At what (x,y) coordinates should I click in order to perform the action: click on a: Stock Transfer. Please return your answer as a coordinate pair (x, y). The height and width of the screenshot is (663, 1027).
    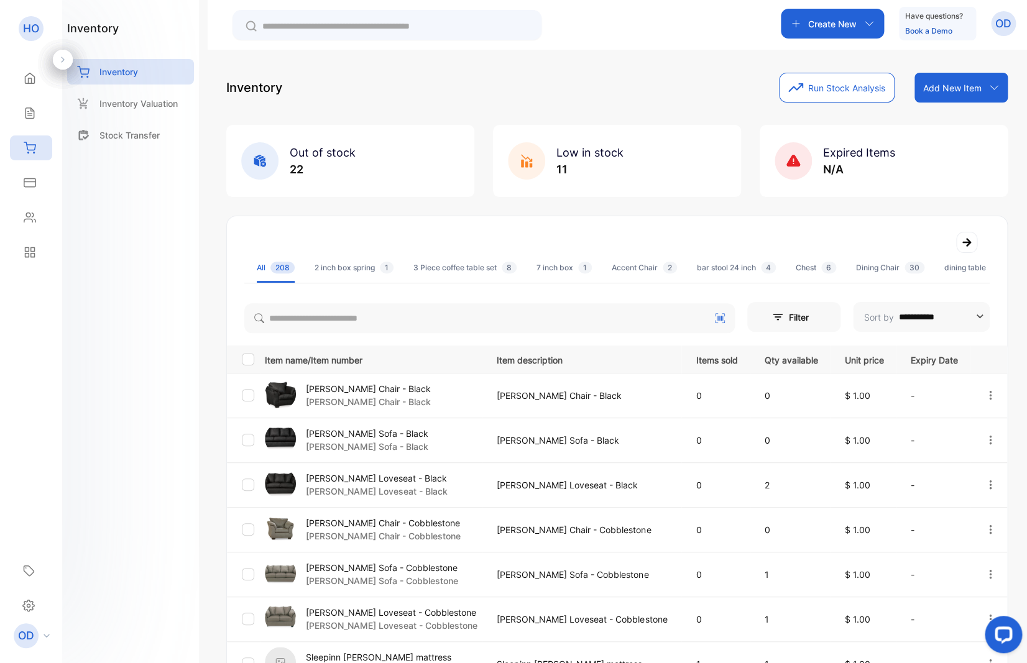
    Looking at the image, I should click on (131, 135).